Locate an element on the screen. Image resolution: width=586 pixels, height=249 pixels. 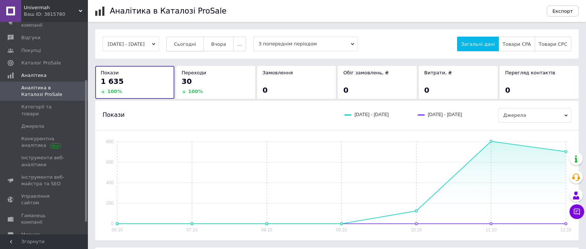
button: Товари CPC is located at coordinates (553, 44).